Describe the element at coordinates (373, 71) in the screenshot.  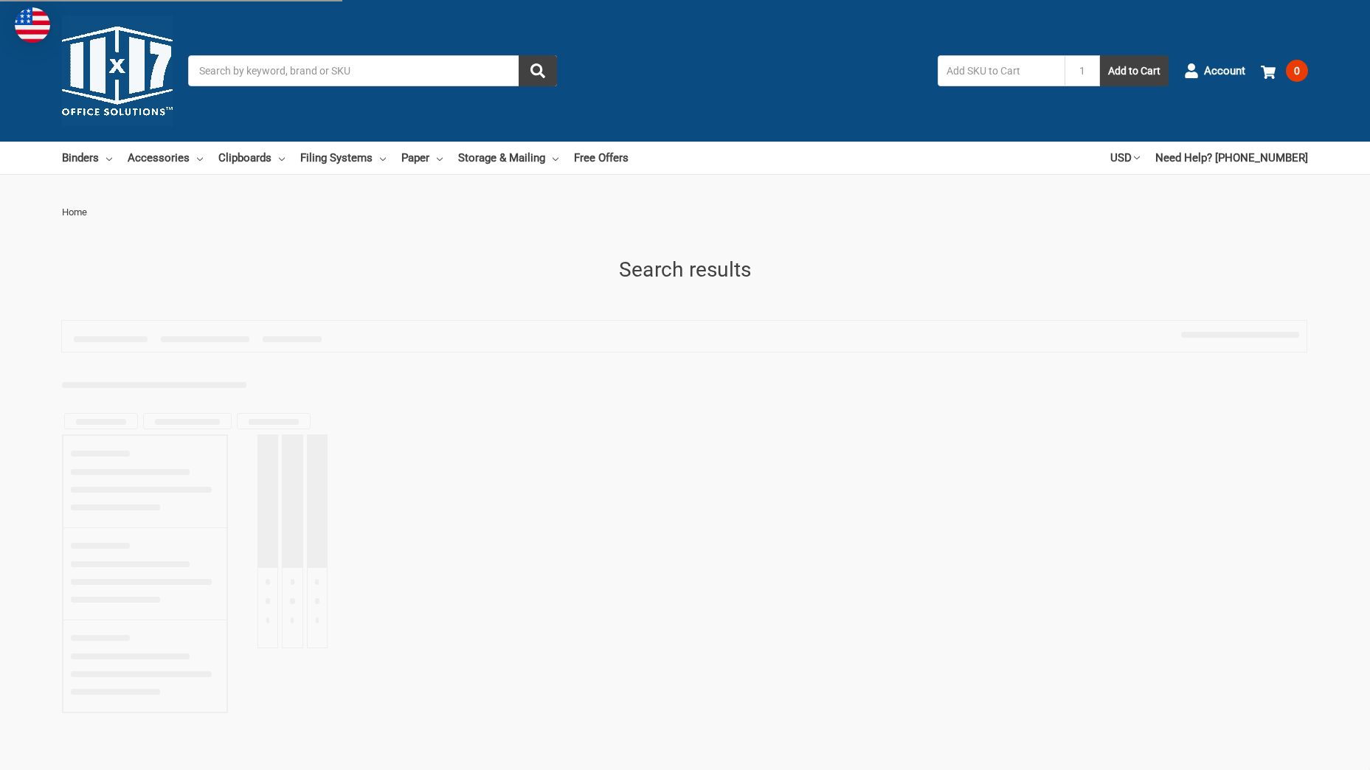
I see `input: Search by keyword, brand or SKU` at that location.